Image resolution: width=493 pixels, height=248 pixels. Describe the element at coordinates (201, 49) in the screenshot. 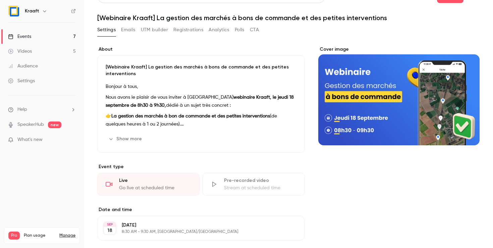

I see `label: About` at that location.